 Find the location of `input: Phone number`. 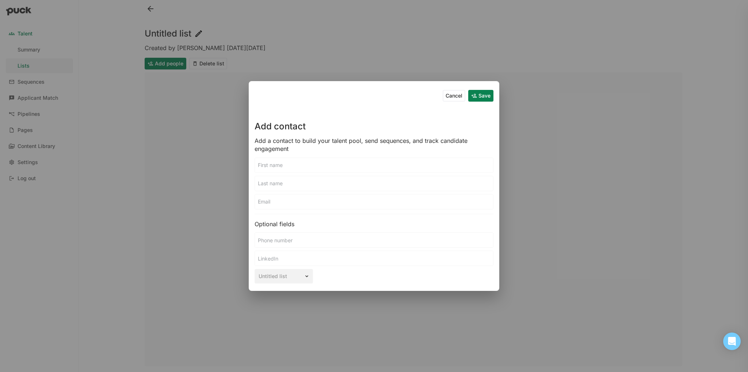

input: Phone number is located at coordinates (374, 240).